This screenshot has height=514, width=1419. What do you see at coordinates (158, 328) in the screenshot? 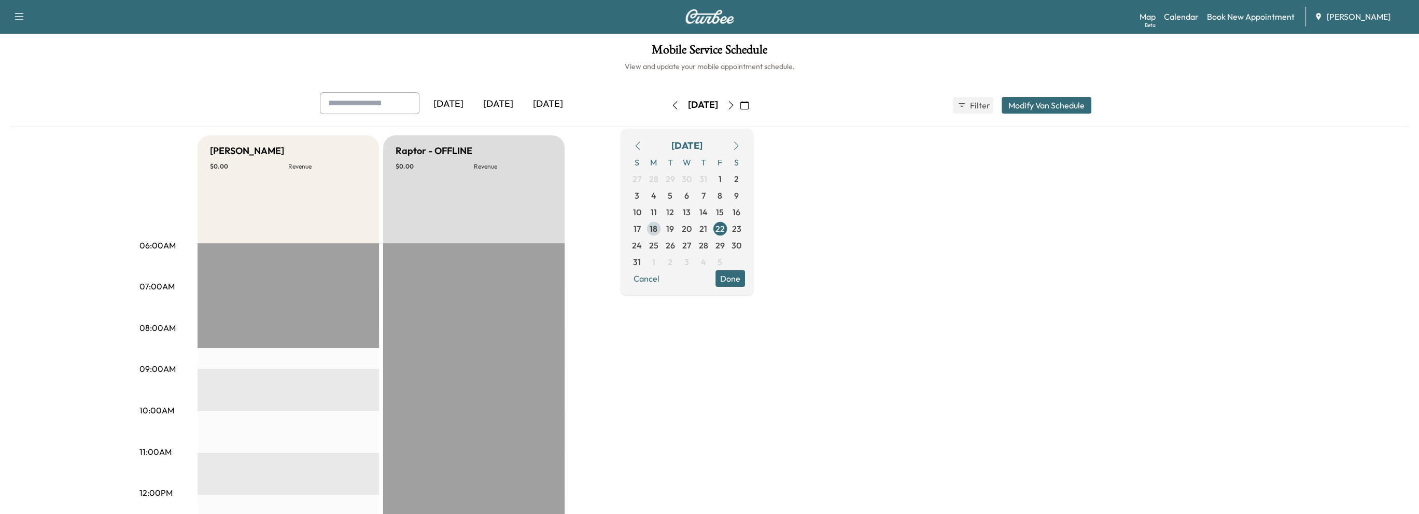
I see `p: 08:00AM` at bounding box center [158, 328].